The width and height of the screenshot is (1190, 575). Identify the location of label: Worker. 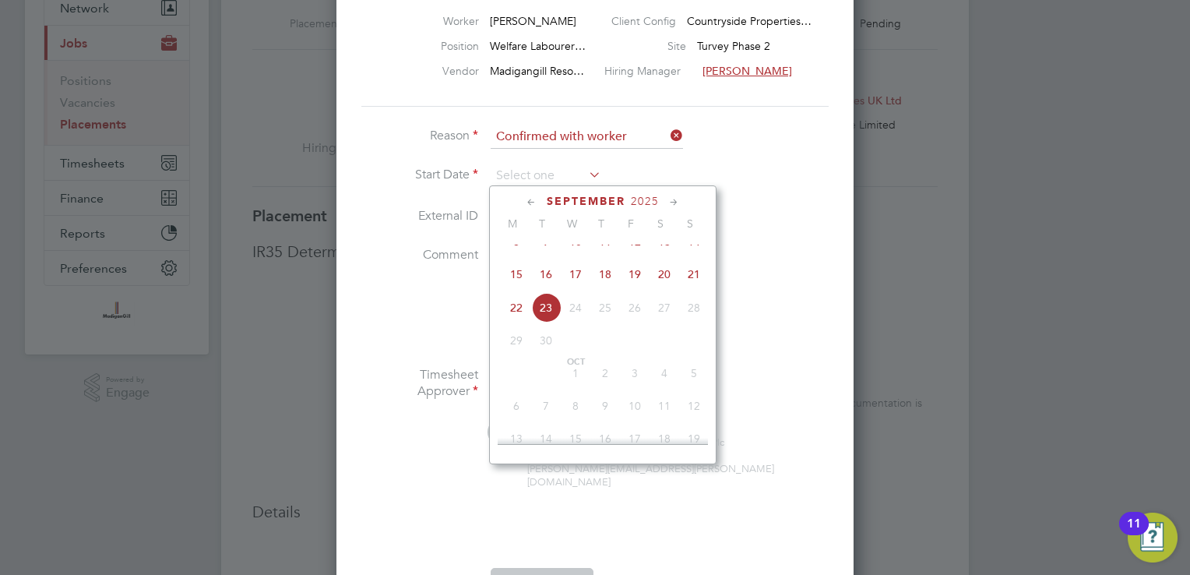
(436, 21).